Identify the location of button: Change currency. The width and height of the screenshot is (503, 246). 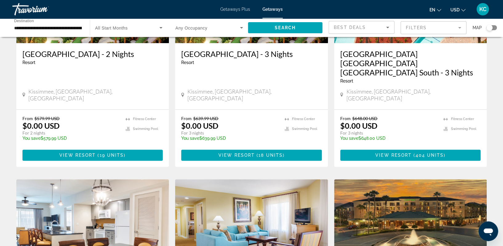
(458, 10).